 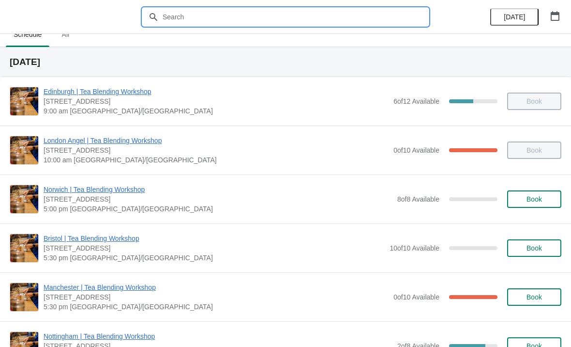 What do you see at coordinates (214, 238) in the screenshot?
I see `span: Bristol | Tea Blending Workshop` at bounding box center [214, 238].